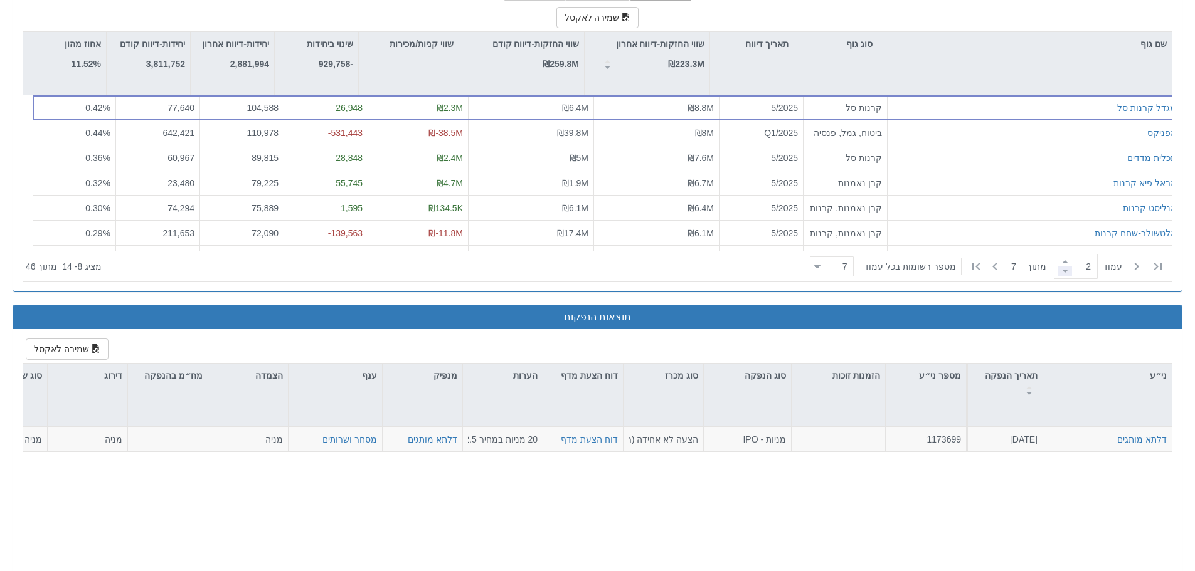 The image size is (1195, 571). Describe the element at coordinates (1151, 157) in the screenshot. I see `div: תכלית מדדים` at that location.